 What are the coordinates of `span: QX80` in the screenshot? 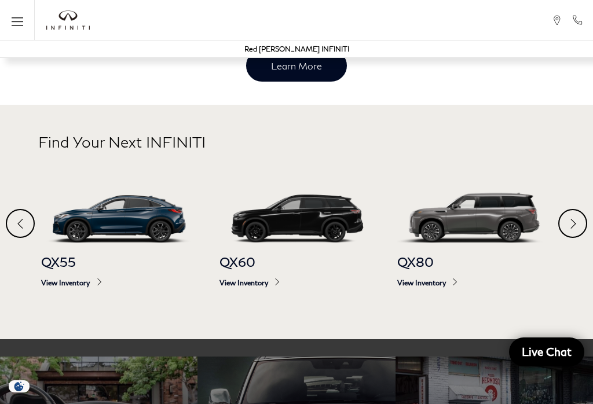 It's located at (474, 262).